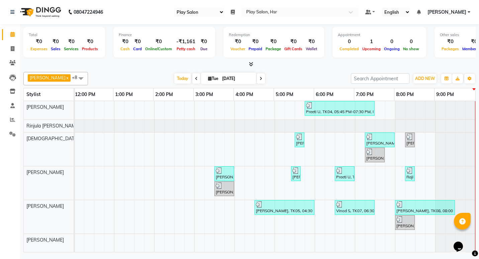  I want to click on a: 5:00 PM, so click(284, 94).